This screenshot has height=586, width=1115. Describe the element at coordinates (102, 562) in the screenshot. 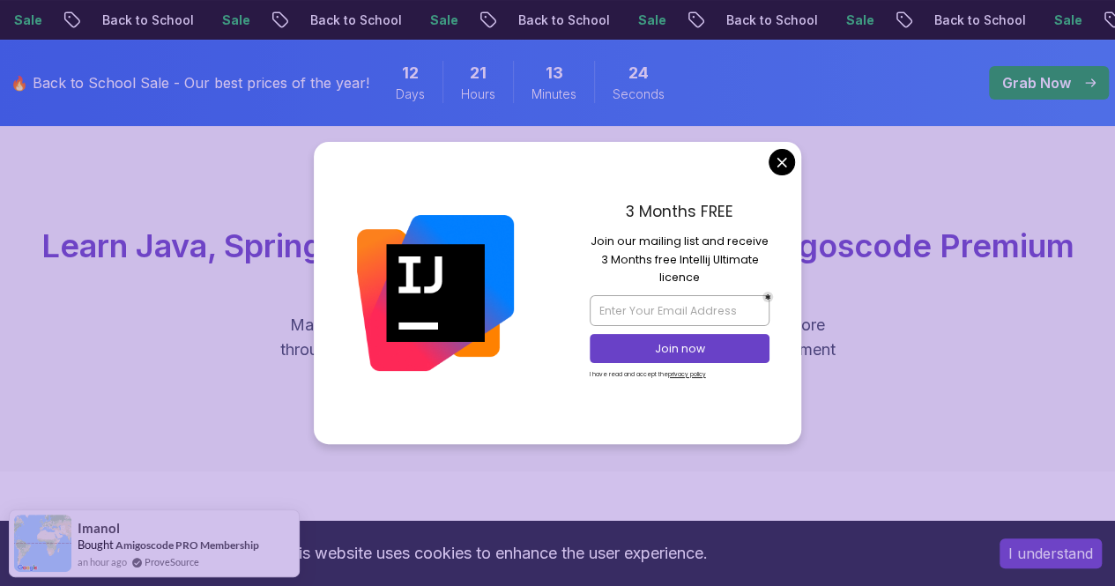

I see `span: an hour ago` at that location.